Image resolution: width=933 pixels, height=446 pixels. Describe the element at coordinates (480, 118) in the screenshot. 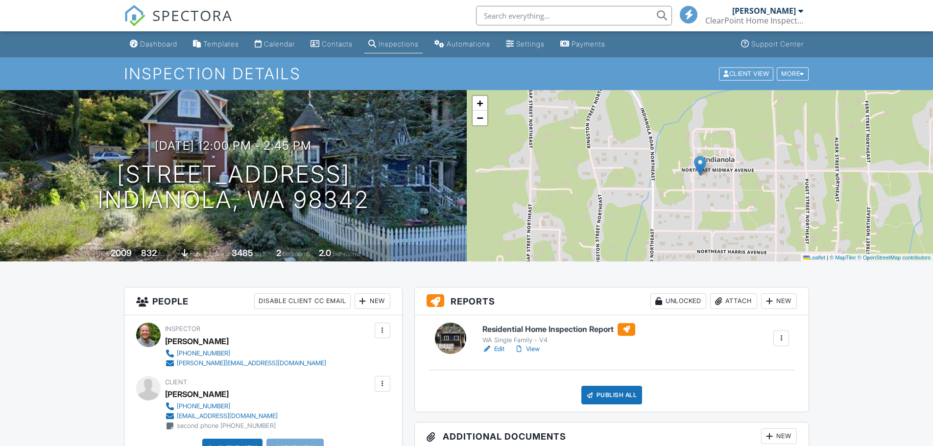

I see `a: Zoom out` at that location.